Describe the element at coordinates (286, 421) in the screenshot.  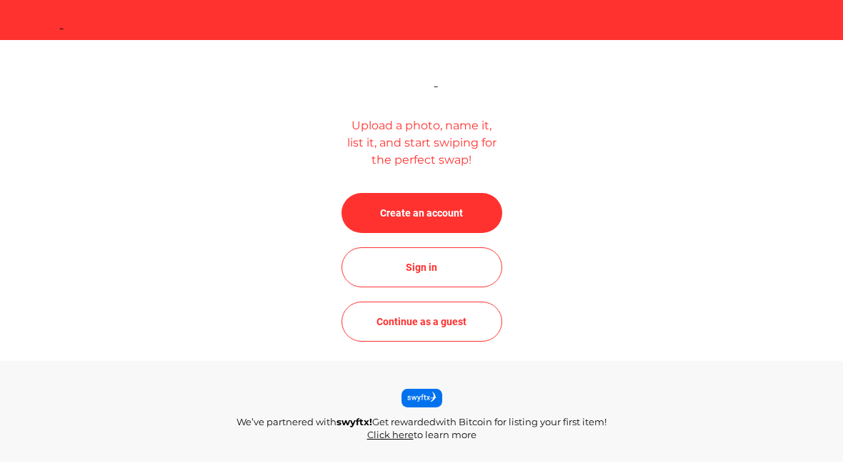
I see `span: We’ve partnered with` at that location.